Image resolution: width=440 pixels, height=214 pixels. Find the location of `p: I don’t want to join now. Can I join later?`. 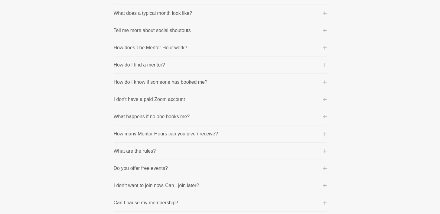

p: I don’t want to join now. Can I join later? is located at coordinates (156, 186).